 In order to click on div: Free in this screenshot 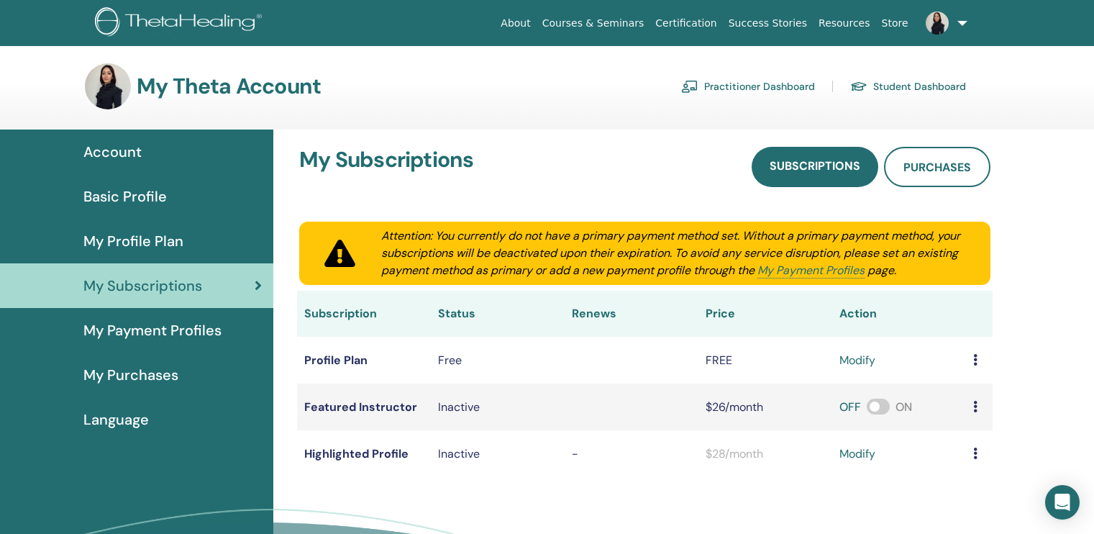, I will do `click(498, 360)`.